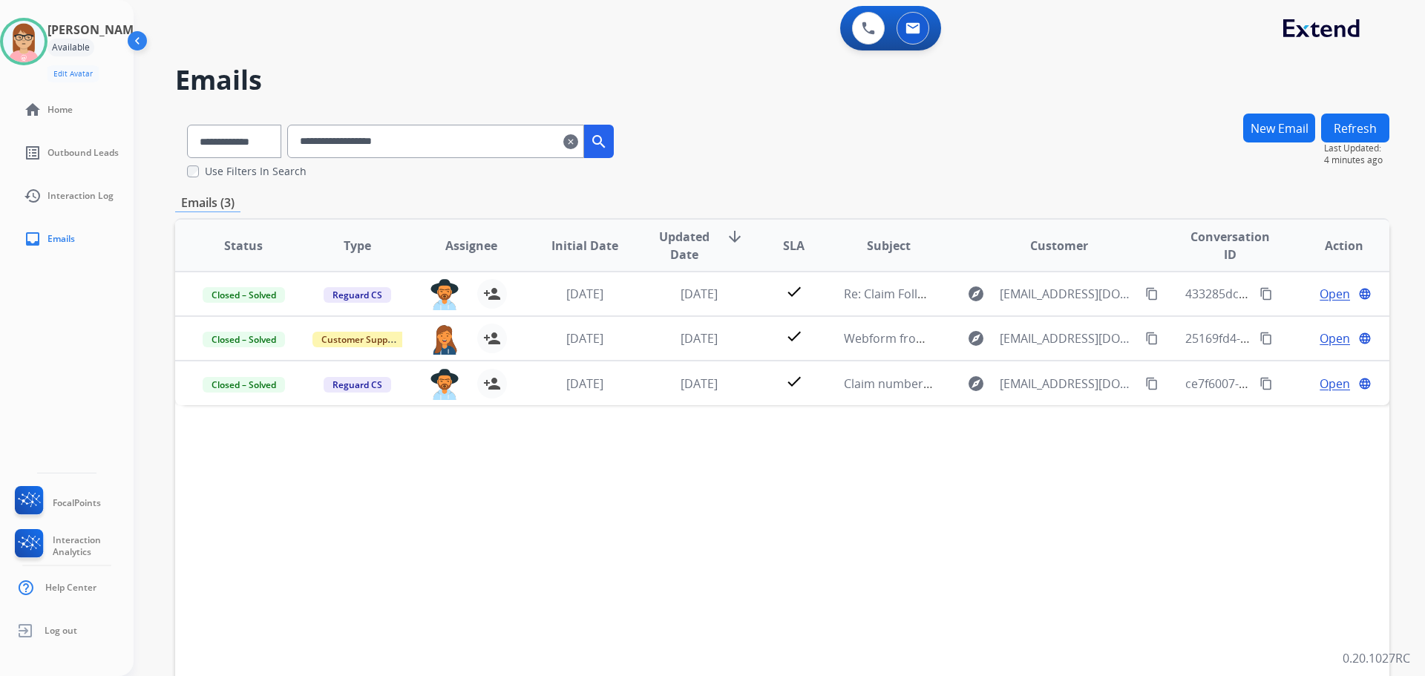 Image resolution: width=1425 pixels, height=676 pixels. Describe the element at coordinates (471, 246) in the screenshot. I see `span: Assignee` at that location.